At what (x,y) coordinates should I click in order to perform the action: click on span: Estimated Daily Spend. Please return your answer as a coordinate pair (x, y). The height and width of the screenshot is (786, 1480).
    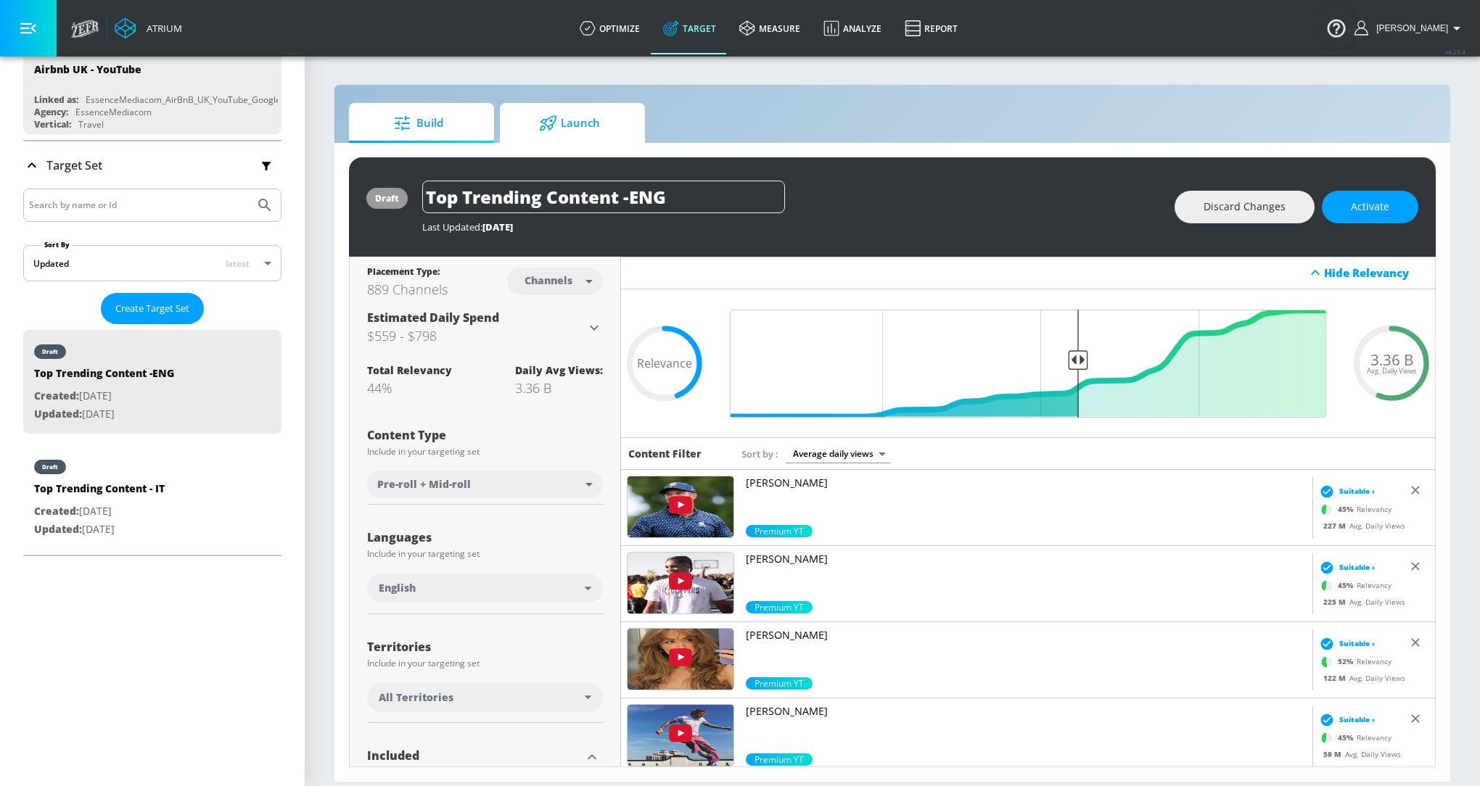
    Looking at the image, I should click on (433, 318).